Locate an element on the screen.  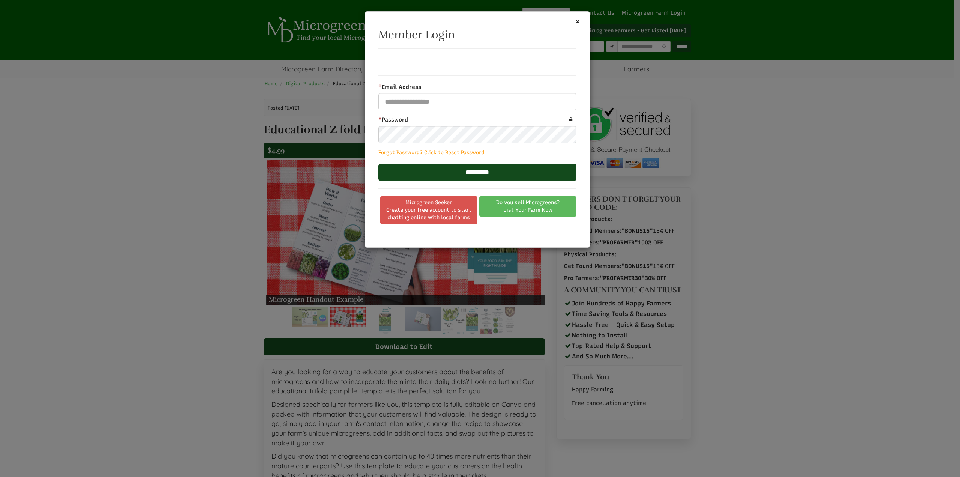
h2: Member Login is located at coordinates (477, 34).